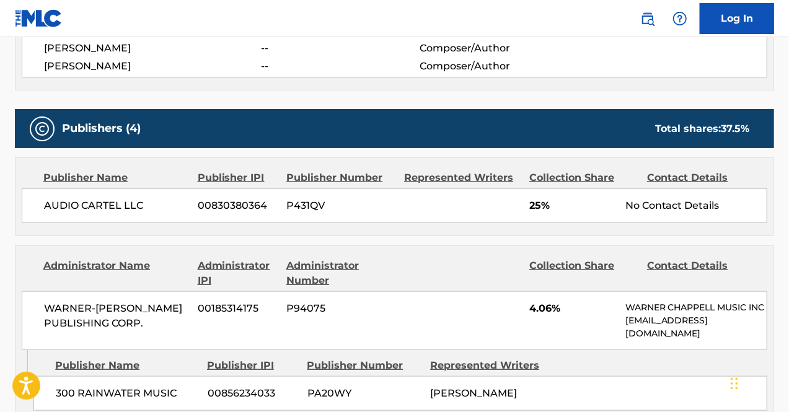 This screenshot has width=789, height=412. What do you see at coordinates (703, 129) in the screenshot?
I see `div: Total shares:` at bounding box center [703, 129].